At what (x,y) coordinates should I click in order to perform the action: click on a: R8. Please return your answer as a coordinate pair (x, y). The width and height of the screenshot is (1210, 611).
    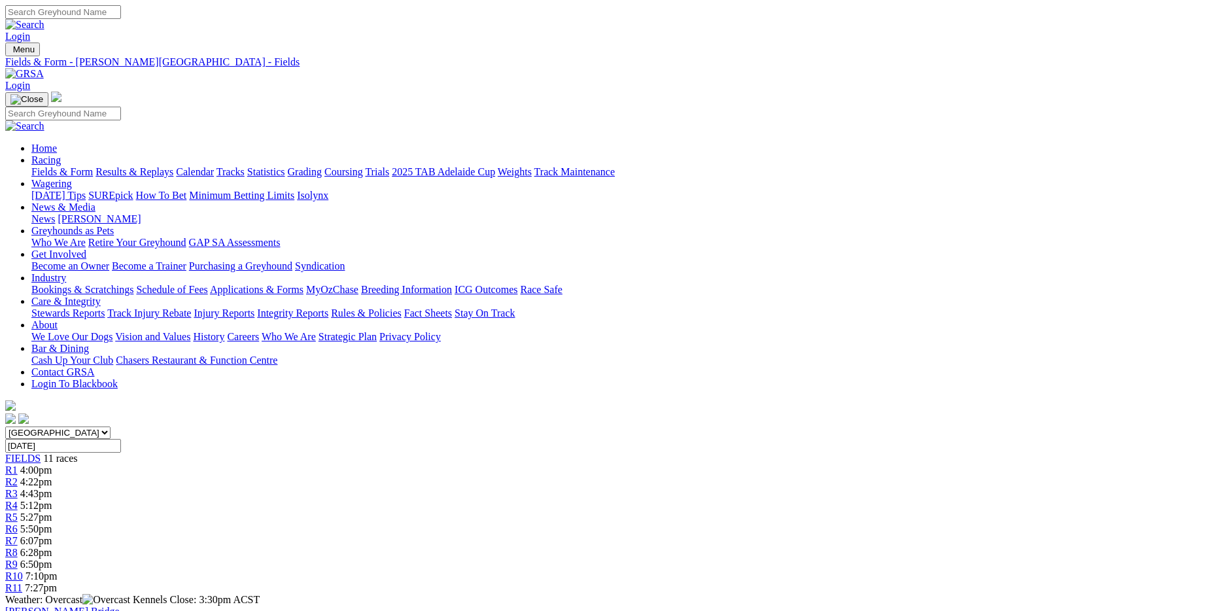
    Looking at the image, I should click on (11, 552).